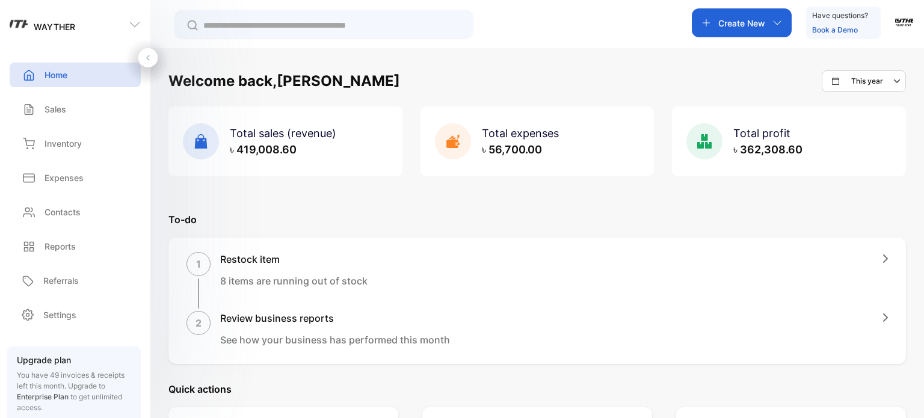  I want to click on p: 1, so click(198, 264).